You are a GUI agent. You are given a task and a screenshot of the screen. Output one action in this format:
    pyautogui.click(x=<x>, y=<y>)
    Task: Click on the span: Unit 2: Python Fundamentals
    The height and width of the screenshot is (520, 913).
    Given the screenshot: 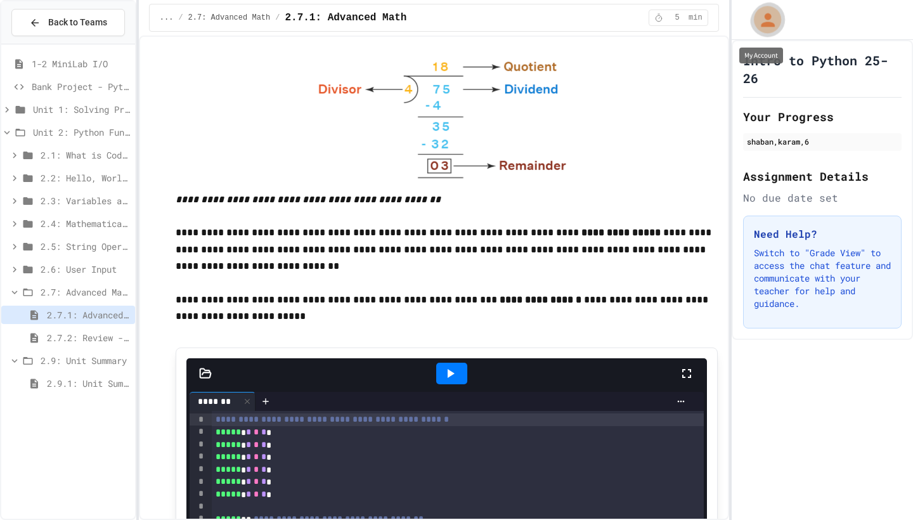 What is the action you would take?
    pyautogui.click(x=81, y=132)
    